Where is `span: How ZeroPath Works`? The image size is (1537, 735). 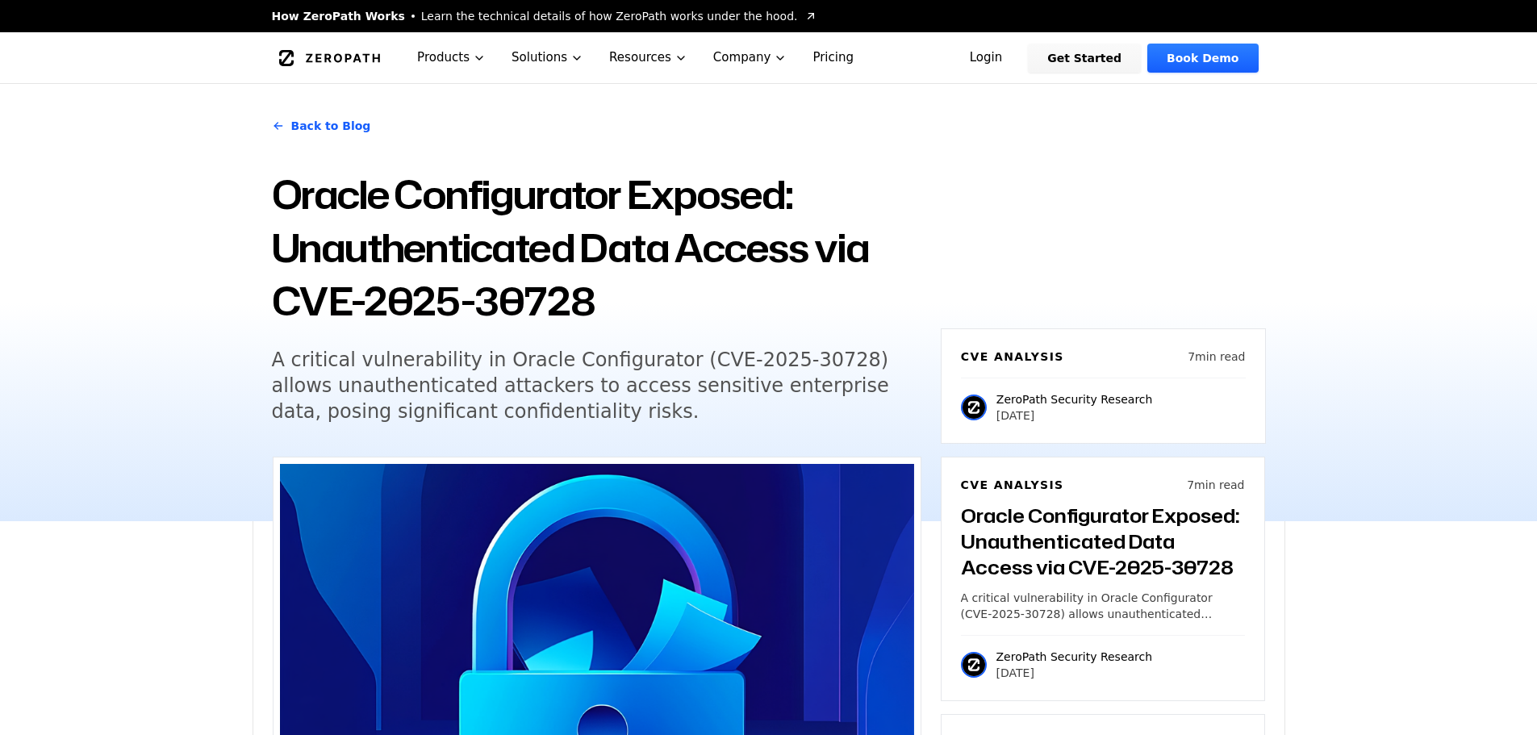
span: How ZeroPath Works is located at coordinates (338, 16).